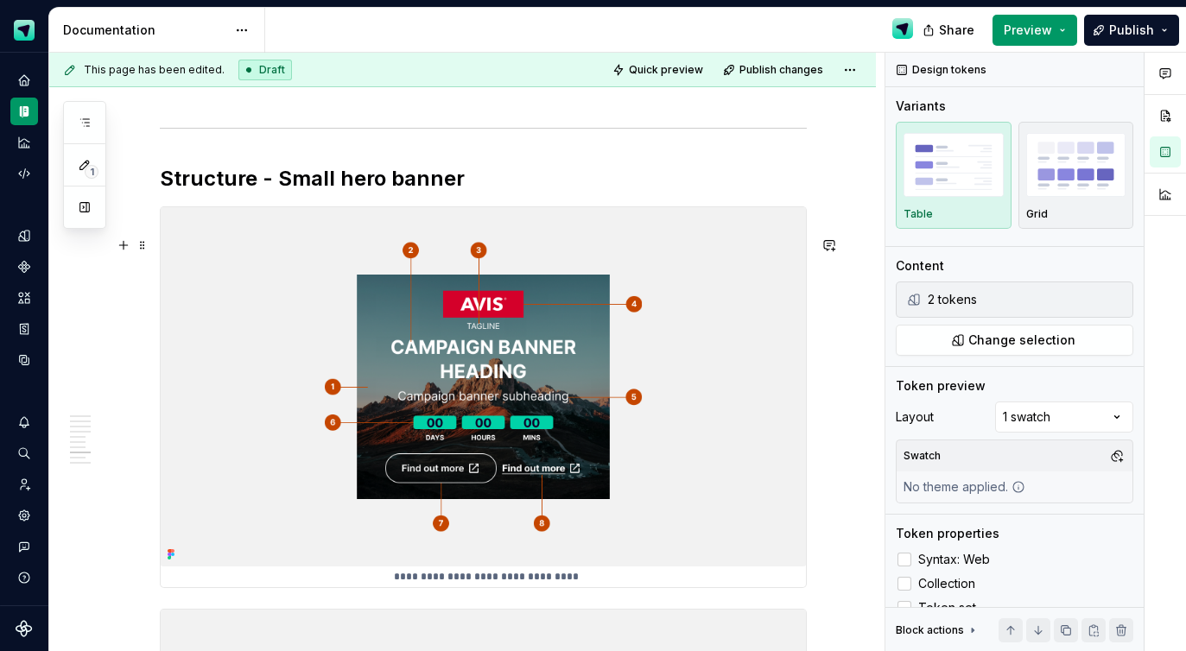 The image size is (1186, 651). What do you see at coordinates (24, 629) in the screenshot?
I see `svg: Supernova Logo` at bounding box center [24, 629].